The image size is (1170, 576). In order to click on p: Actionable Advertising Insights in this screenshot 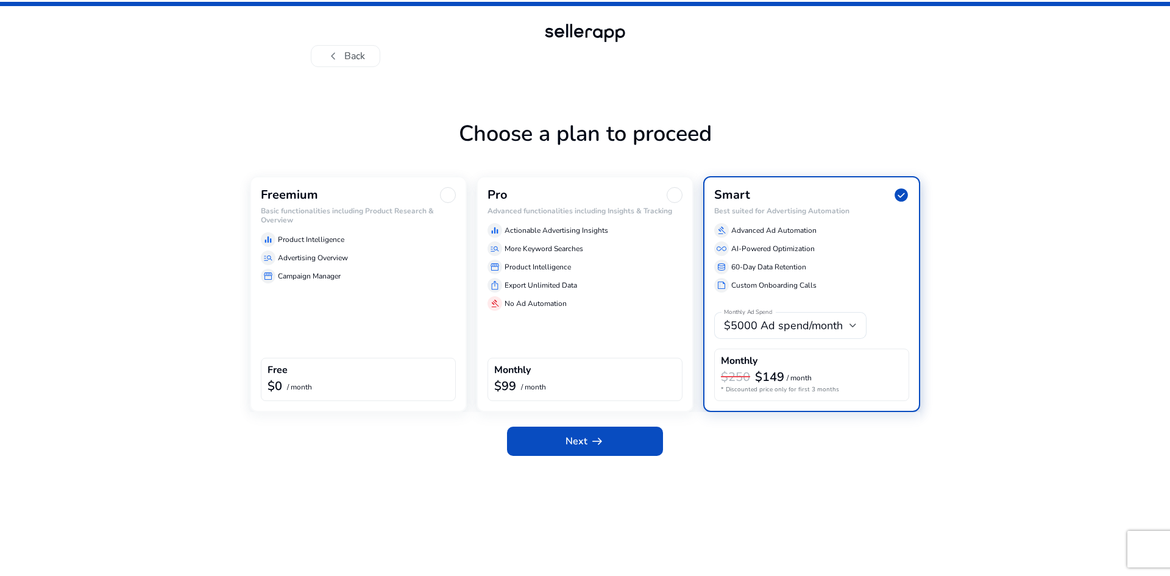, I will do `click(556, 230)`.